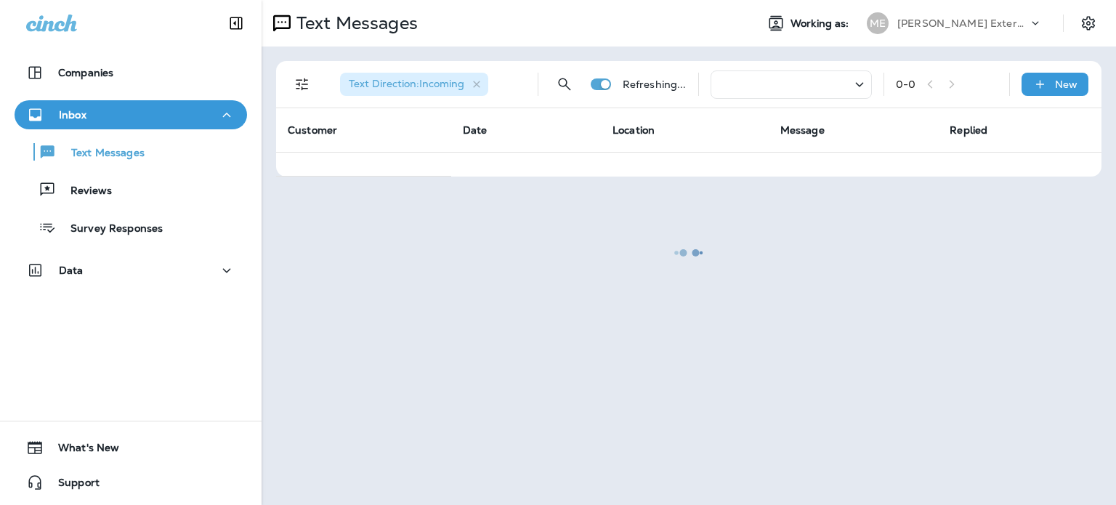  What do you see at coordinates (86, 73) in the screenshot?
I see `p: Companies` at bounding box center [86, 73].